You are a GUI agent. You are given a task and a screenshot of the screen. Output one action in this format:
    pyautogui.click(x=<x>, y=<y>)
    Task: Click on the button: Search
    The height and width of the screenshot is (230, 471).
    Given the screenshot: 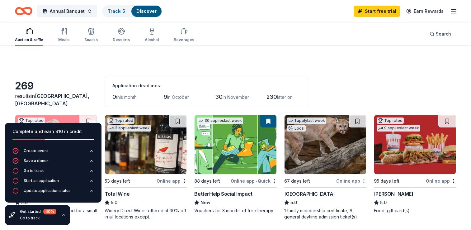 What is the action you would take?
    pyautogui.click(x=440, y=34)
    